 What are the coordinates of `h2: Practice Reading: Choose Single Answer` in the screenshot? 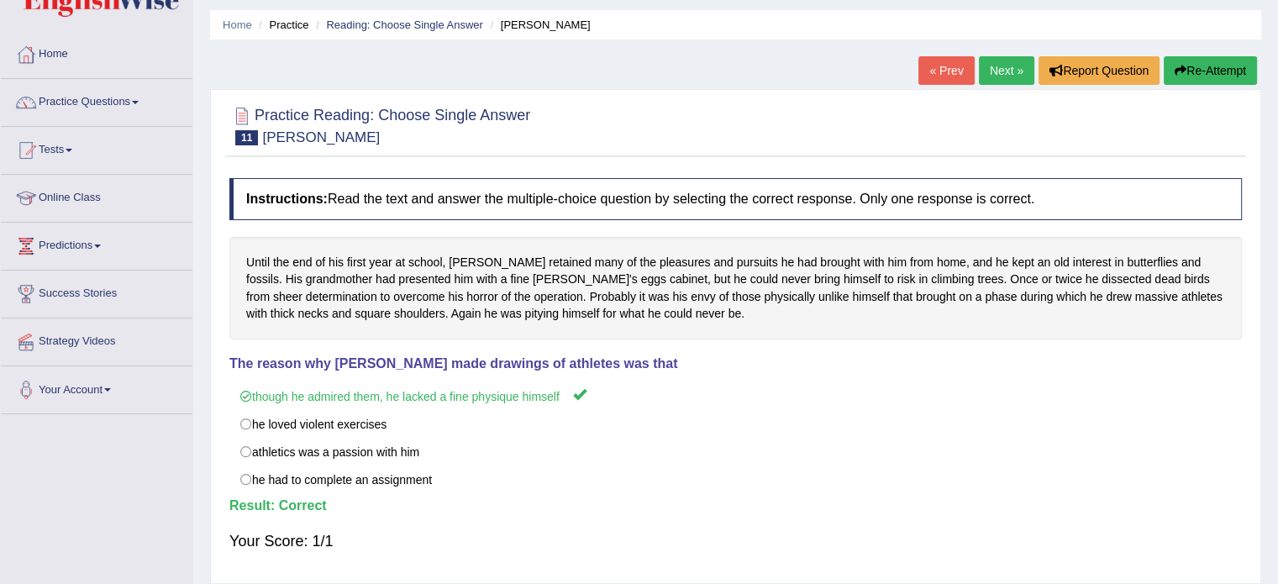 It's located at (380, 124).